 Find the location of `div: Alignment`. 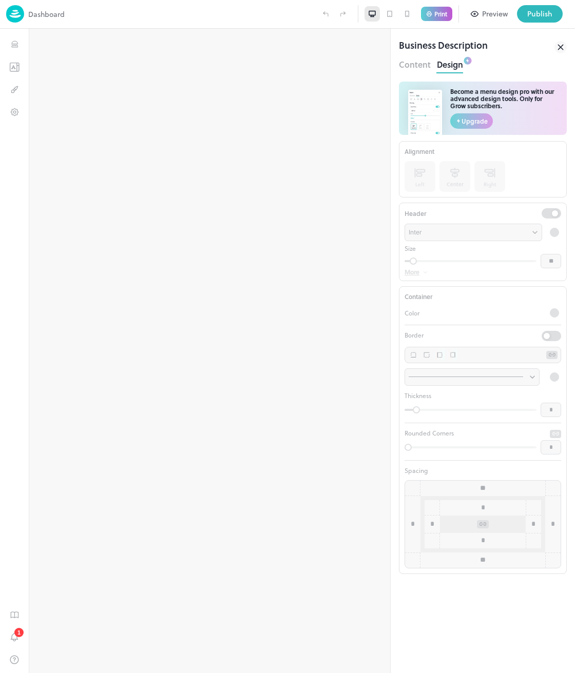

div: Alignment is located at coordinates (482, 151).